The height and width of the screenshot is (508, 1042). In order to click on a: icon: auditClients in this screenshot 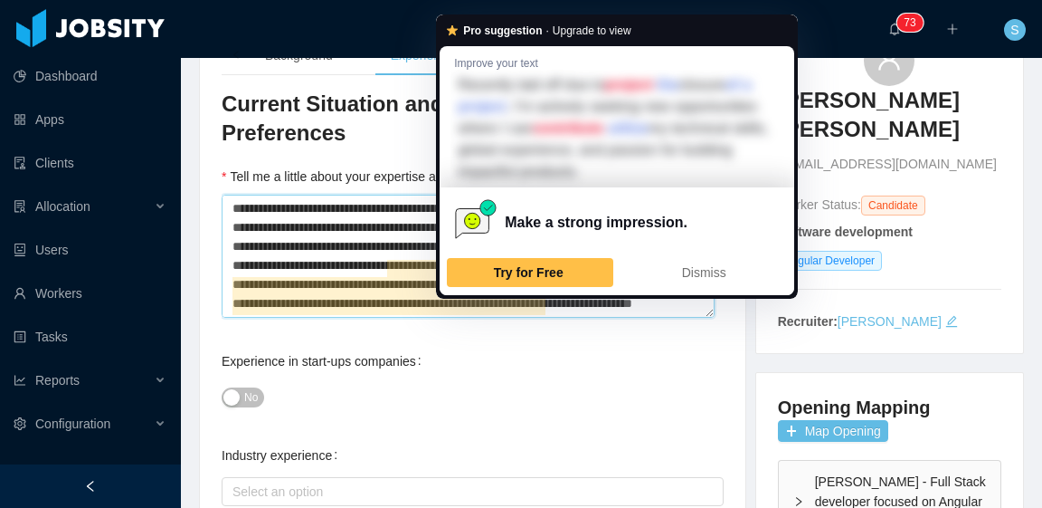, I will do `click(90, 163)`.